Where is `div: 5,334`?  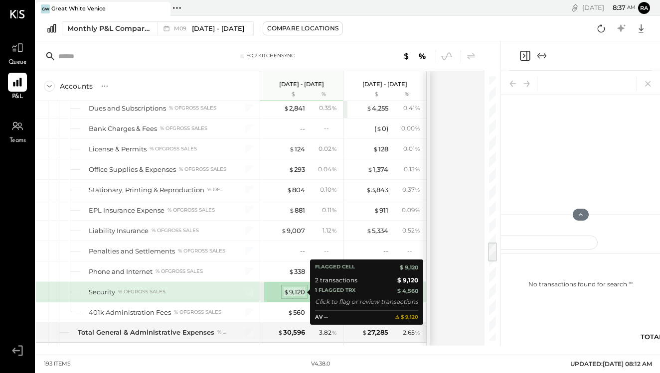 div: 5,334 is located at coordinates (377, 231).